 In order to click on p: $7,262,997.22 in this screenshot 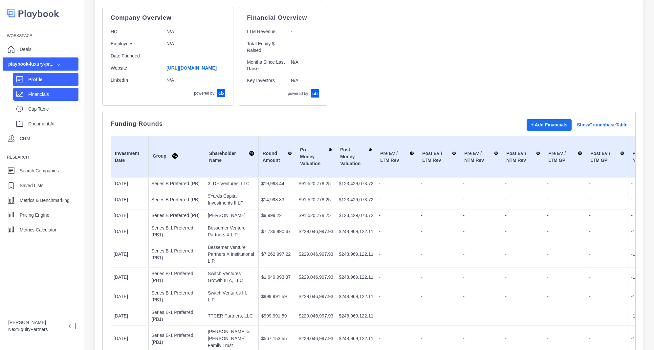, I will do `click(277, 254)`.